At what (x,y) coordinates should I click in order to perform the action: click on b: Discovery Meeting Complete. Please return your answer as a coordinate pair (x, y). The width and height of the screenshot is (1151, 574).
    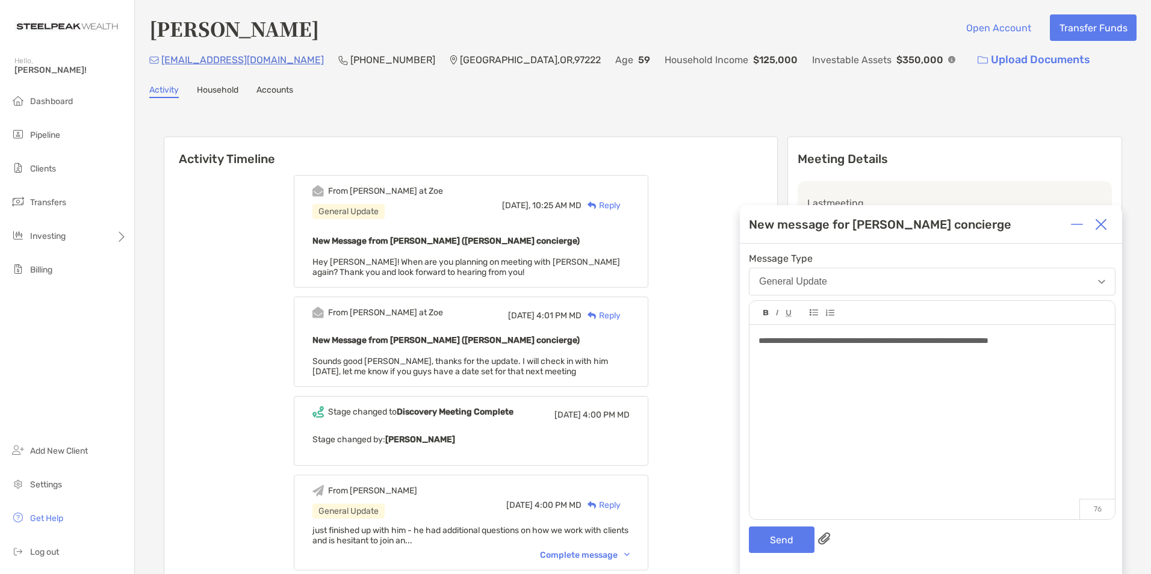
    Looking at the image, I should click on (455, 412).